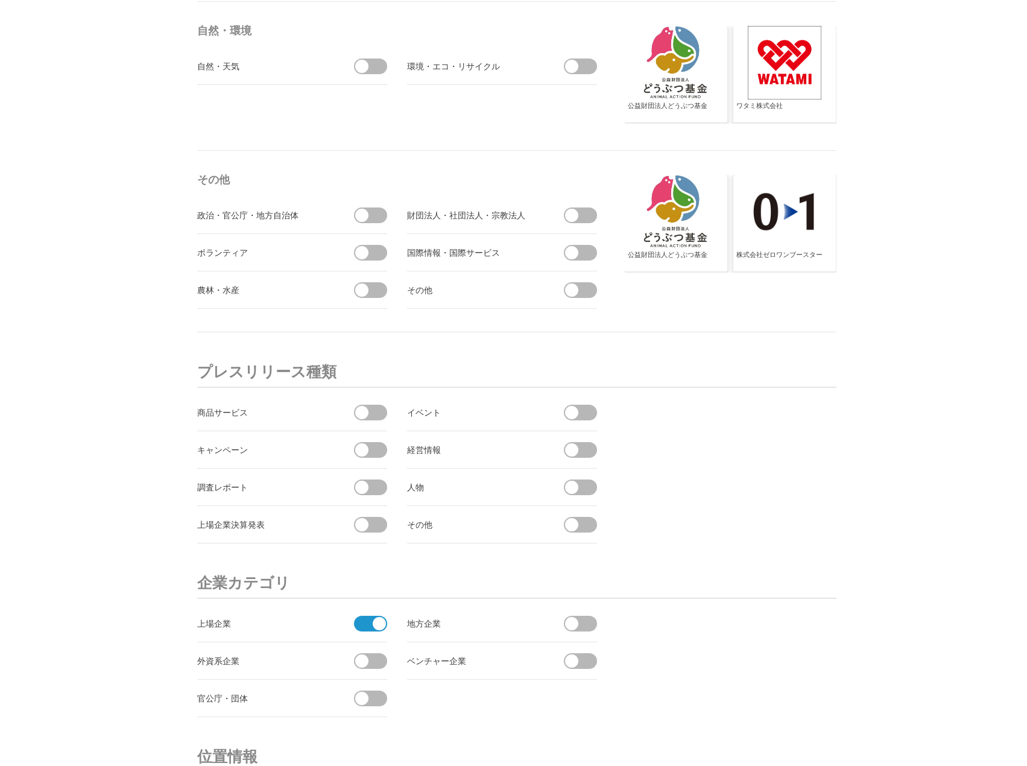 Image resolution: width=1027 pixels, height=766 pixels. What do you see at coordinates (475, 252) in the screenshot?
I see `div: 国際情報・国際サービス` at bounding box center [475, 252].